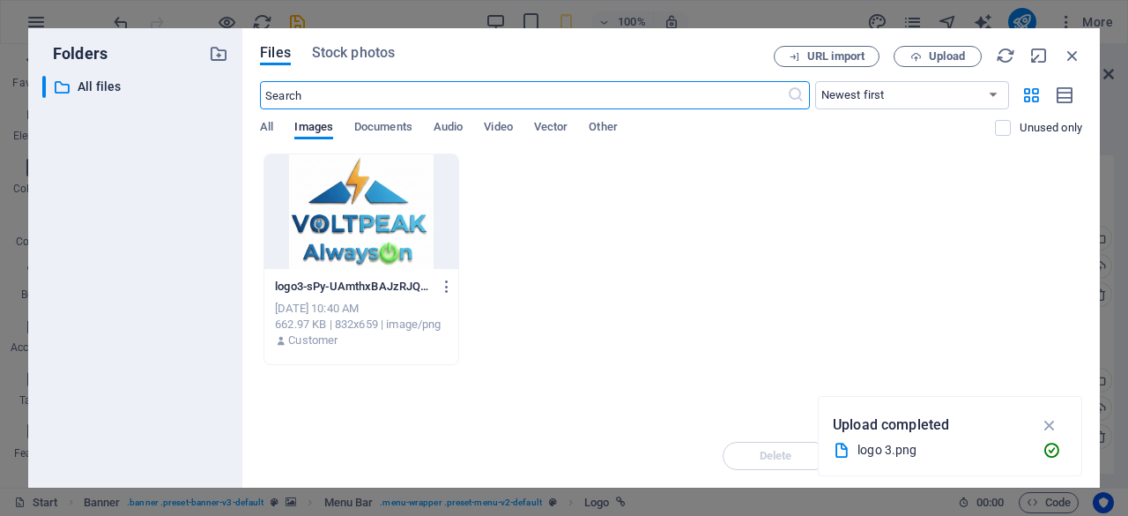 The height and width of the screenshot is (516, 1128). Describe the element at coordinates (219, 54) in the screenshot. I see `i: Create new folder` at that location.